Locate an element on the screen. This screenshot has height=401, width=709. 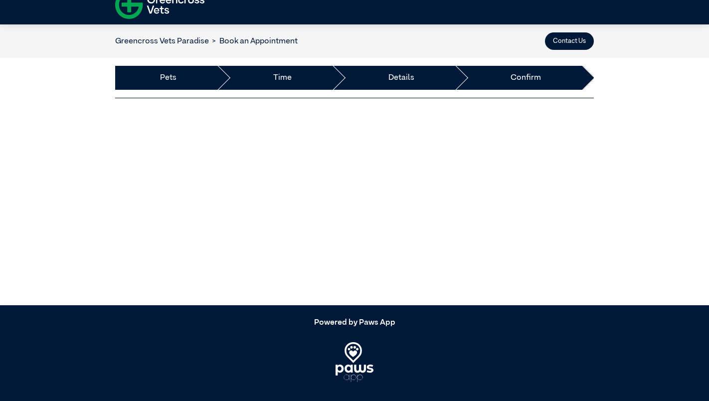
a: Time is located at coordinates (282, 78).